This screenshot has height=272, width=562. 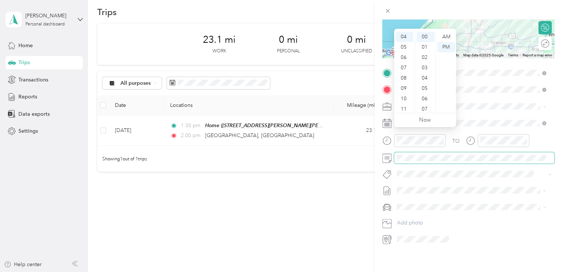 What do you see at coordinates (405, 88) in the screenshot?
I see `div: 09` at bounding box center [405, 88].